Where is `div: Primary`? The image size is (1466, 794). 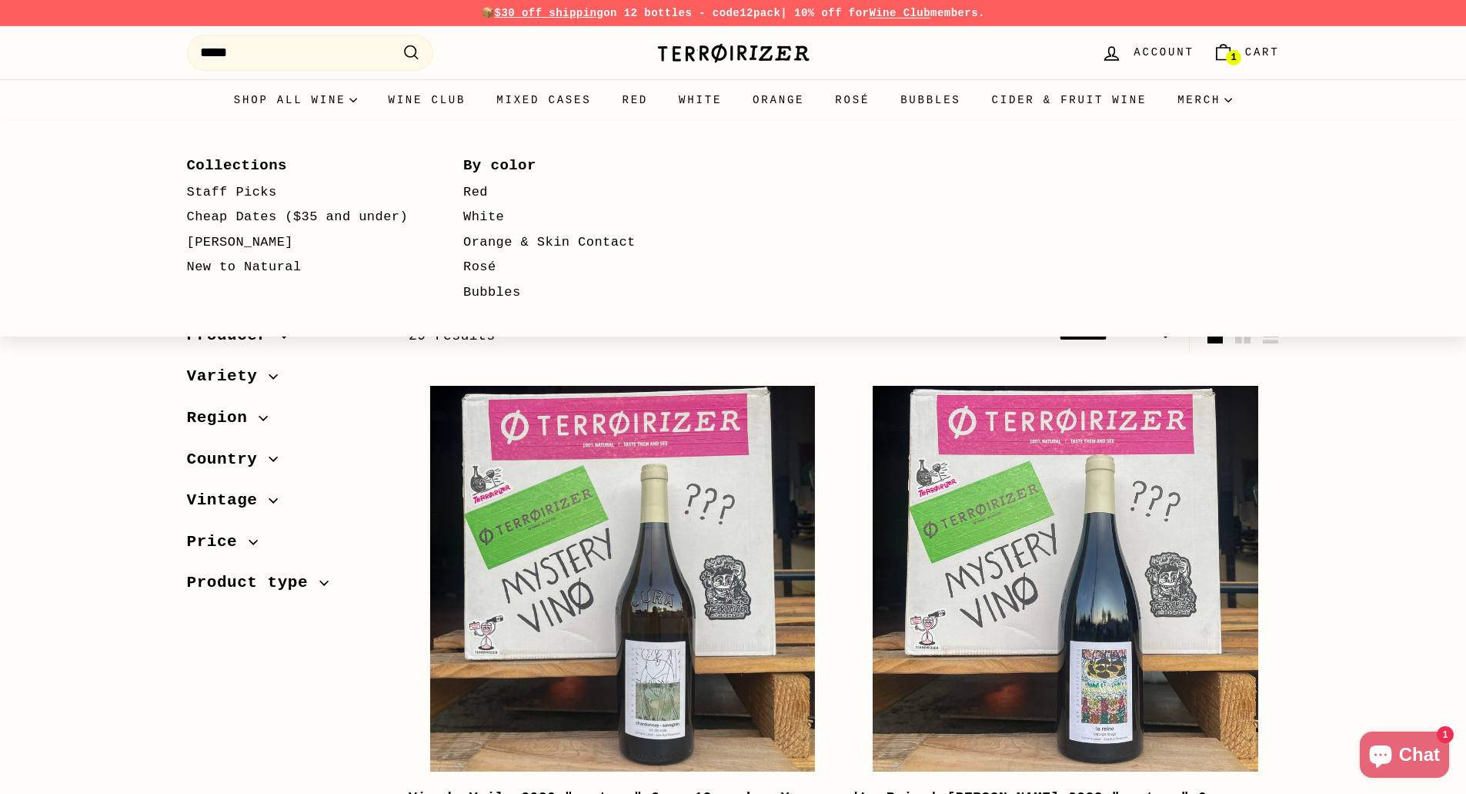 div: Primary is located at coordinates (734, 100).